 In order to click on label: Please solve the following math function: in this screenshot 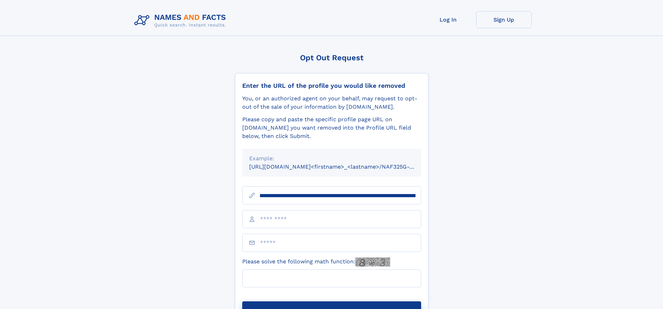, I will do `click(316, 262)`.